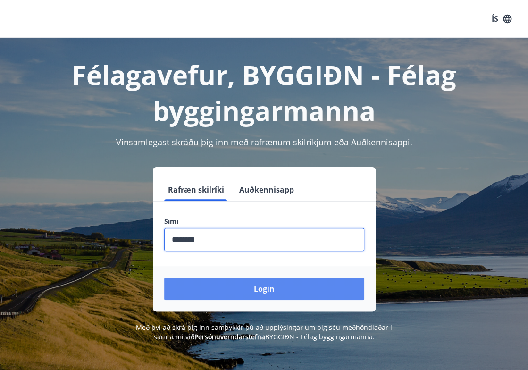 The image size is (528, 370). Describe the element at coordinates (264, 92) in the screenshot. I see `h1: Félagavefur, BYGGIÐN - Félag byggingarmanna` at that location.